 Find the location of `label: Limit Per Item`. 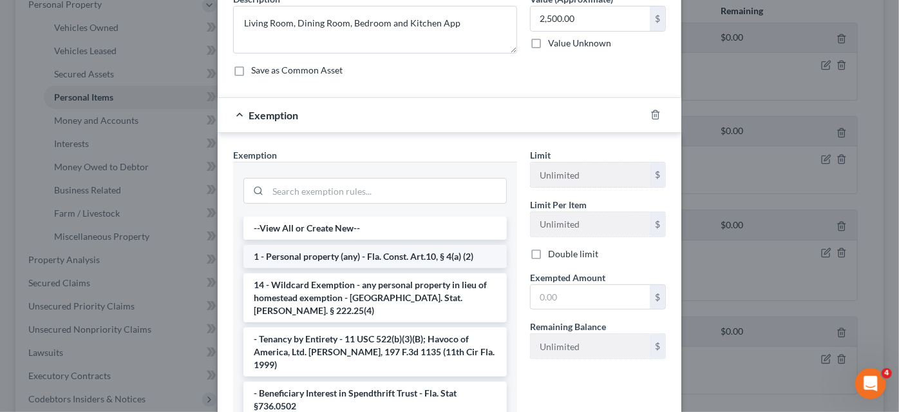

label: Limit Per Item is located at coordinates (559, 204).